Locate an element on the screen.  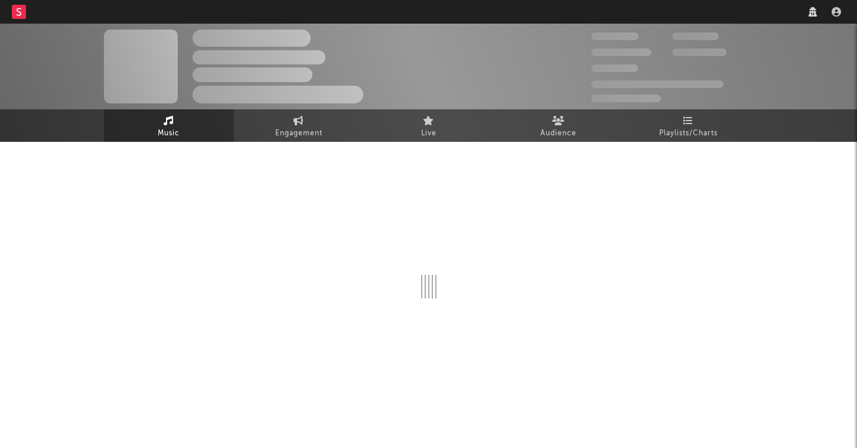
a: Playlists/Charts is located at coordinates (689, 125).